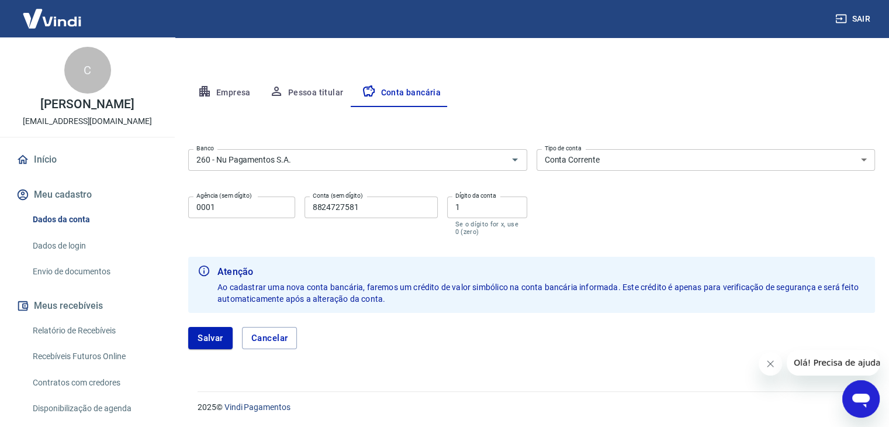  Describe the element at coordinates (94, 356) in the screenshot. I see `a: Recebíveis Futuros Online` at that location.